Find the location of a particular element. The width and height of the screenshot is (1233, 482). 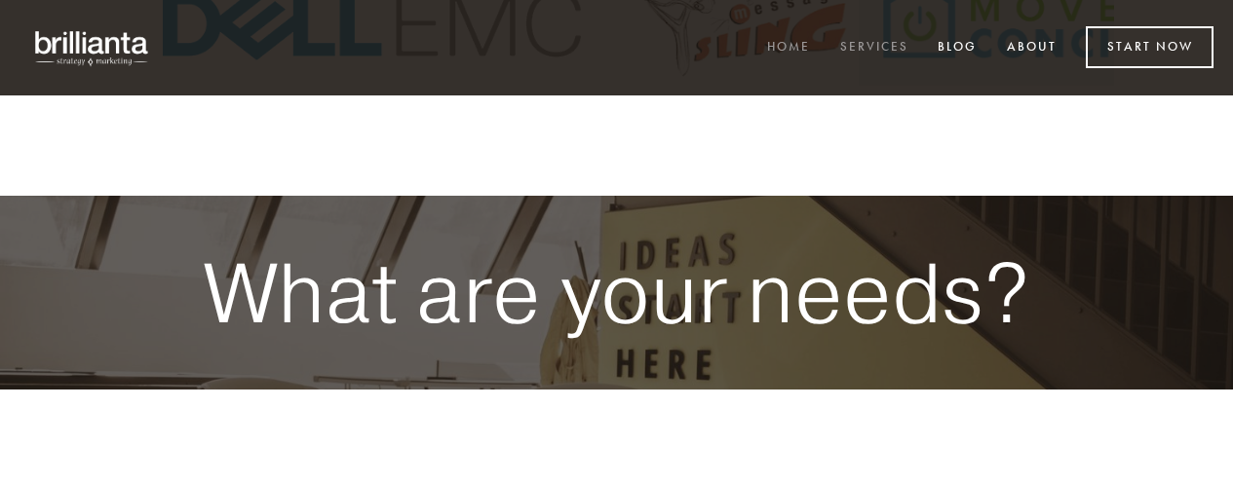

a: Home is located at coordinates (788, 48).